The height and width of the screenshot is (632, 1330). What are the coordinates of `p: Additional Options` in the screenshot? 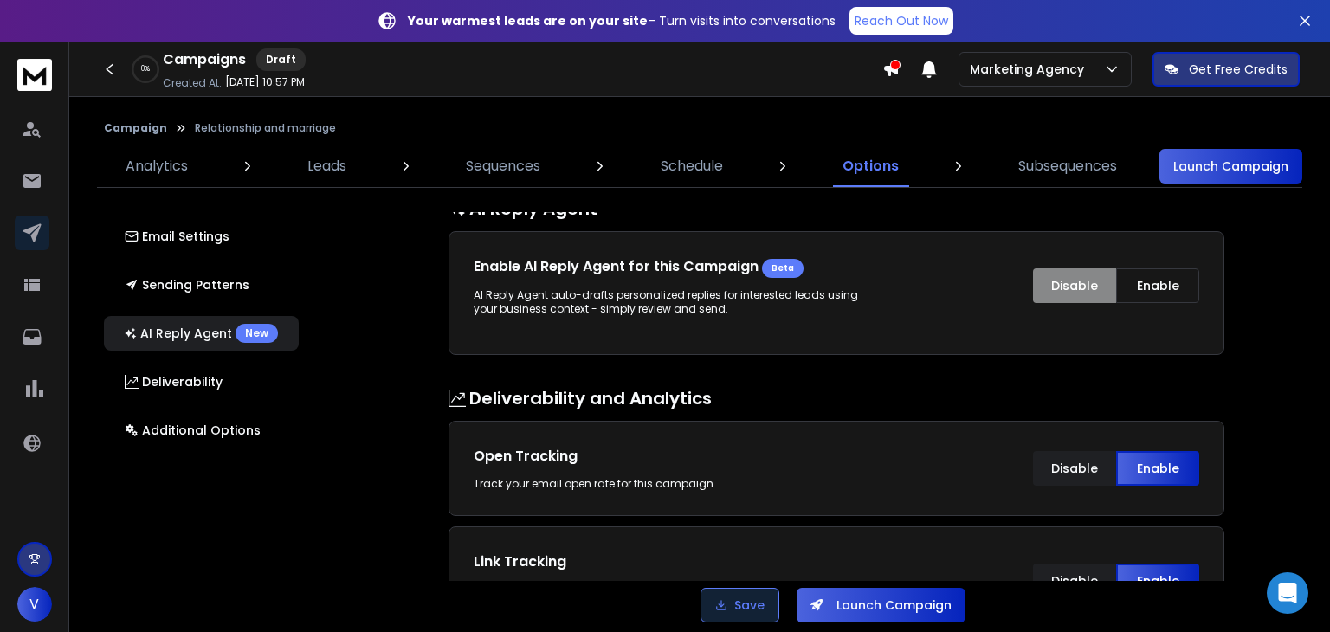 It's located at (192, 430).